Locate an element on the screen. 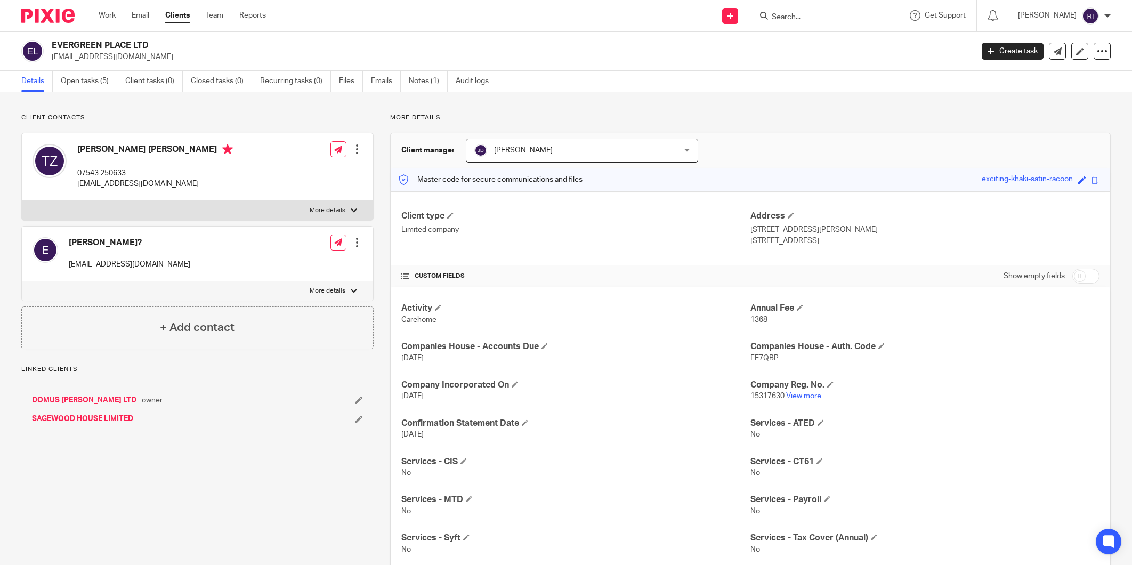  span: 1368 is located at coordinates (759, 320).